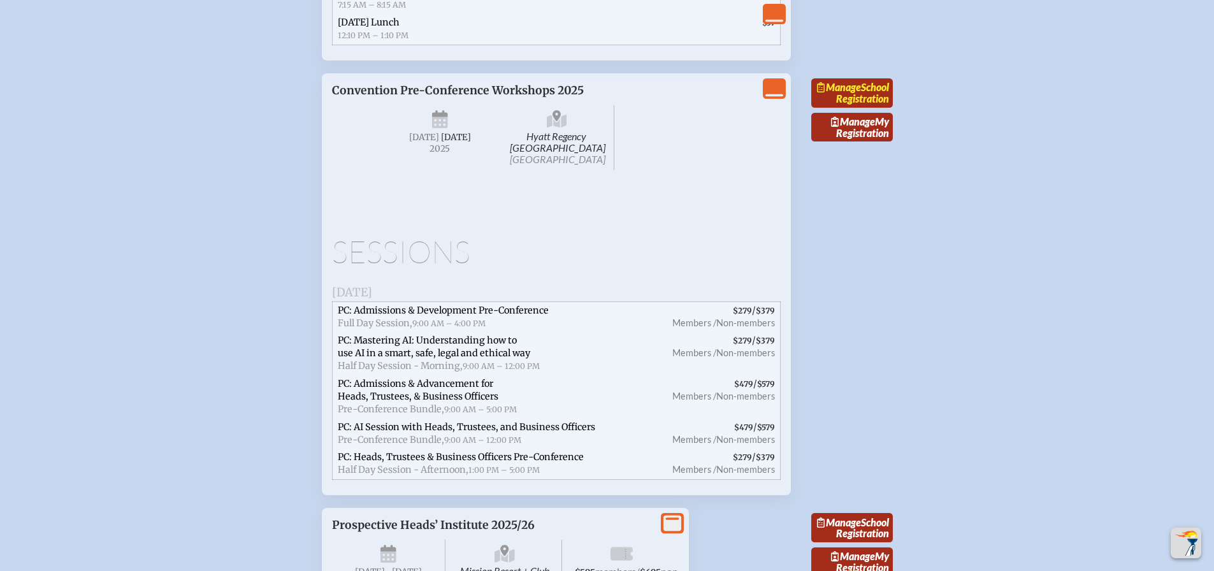 This screenshot has width=1214, height=571. Describe the element at coordinates (504, 470) in the screenshot. I see `span: 1:00 PM – 5:00 PM` at that location.